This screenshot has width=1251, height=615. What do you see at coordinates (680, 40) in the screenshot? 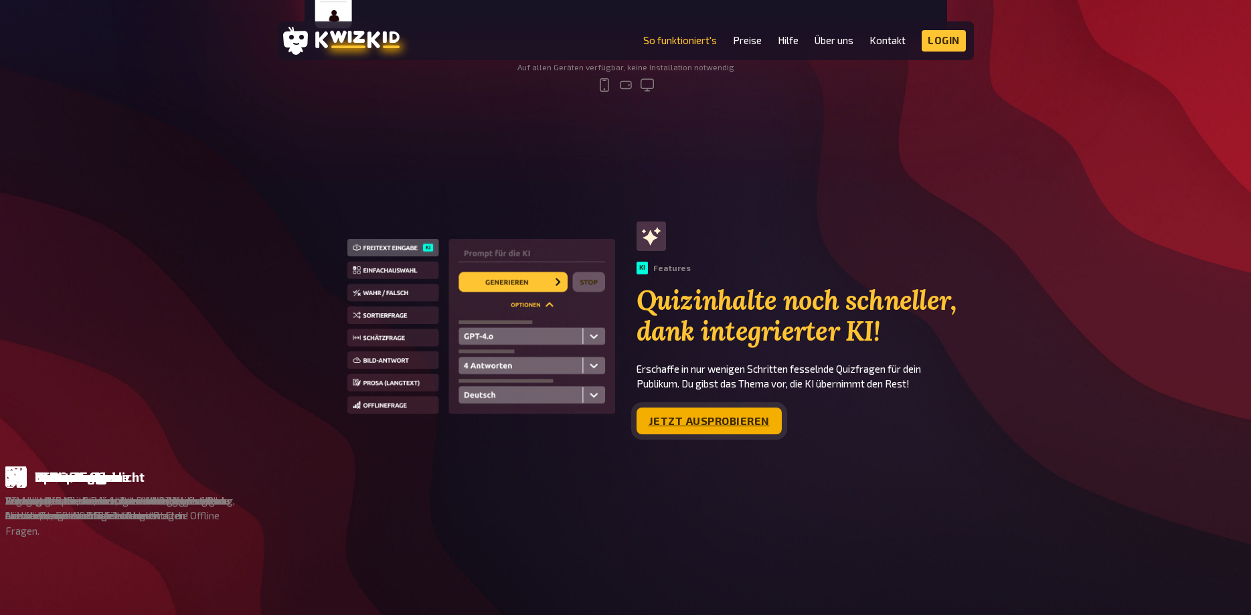
I see `a: So funktioniert's` at bounding box center [680, 40].